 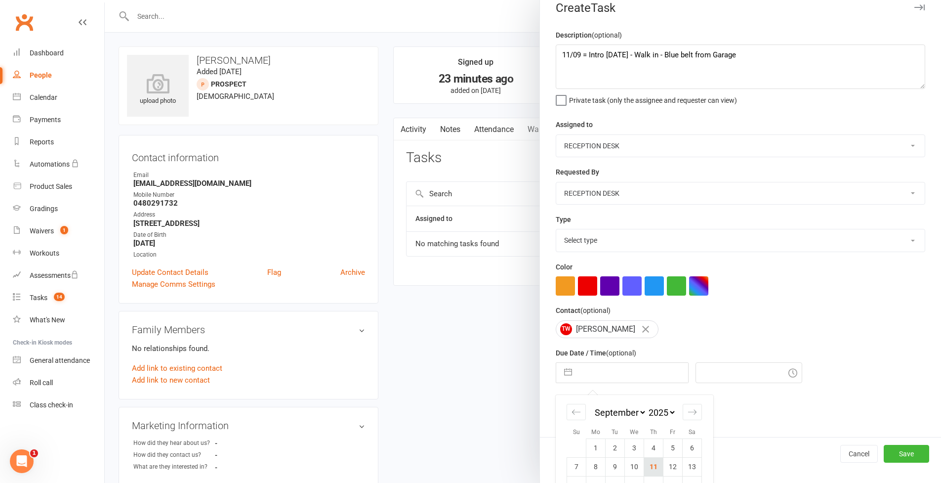 What do you see at coordinates (58, 142) in the screenshot?
I see `a: Reports` at bounding box center [58, 142].